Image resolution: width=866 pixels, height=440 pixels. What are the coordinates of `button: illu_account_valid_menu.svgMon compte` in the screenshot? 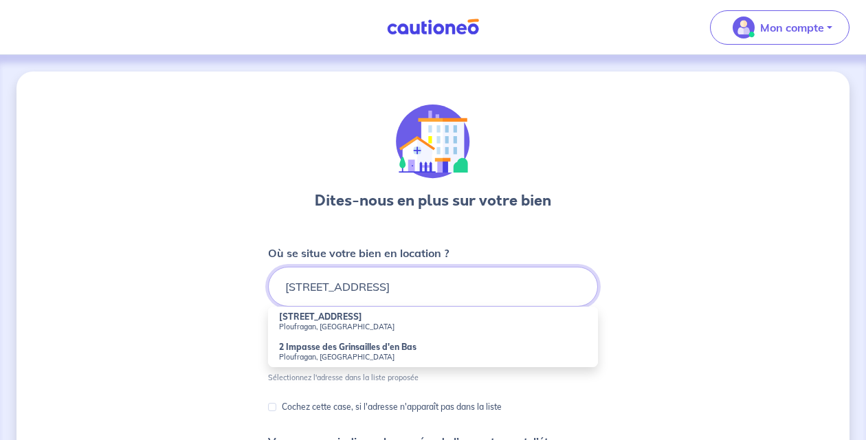 It's located at (780, 28).